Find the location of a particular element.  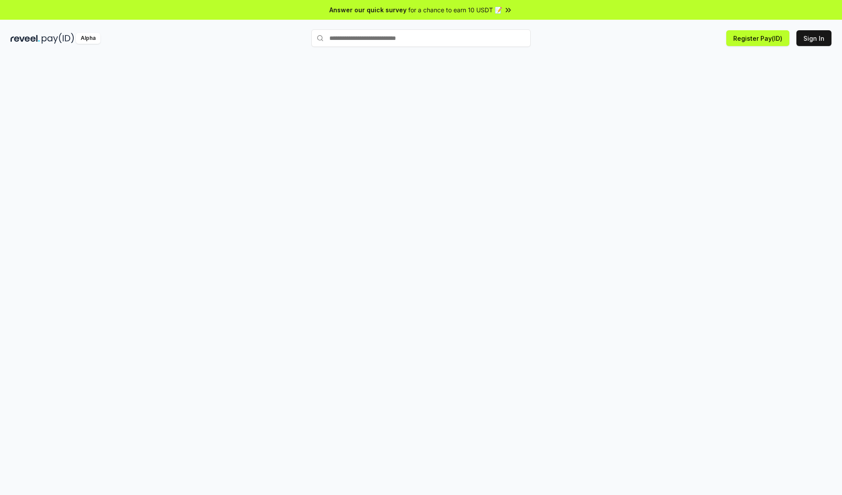

img: reveel_dark is located at coordinates (25, 38).